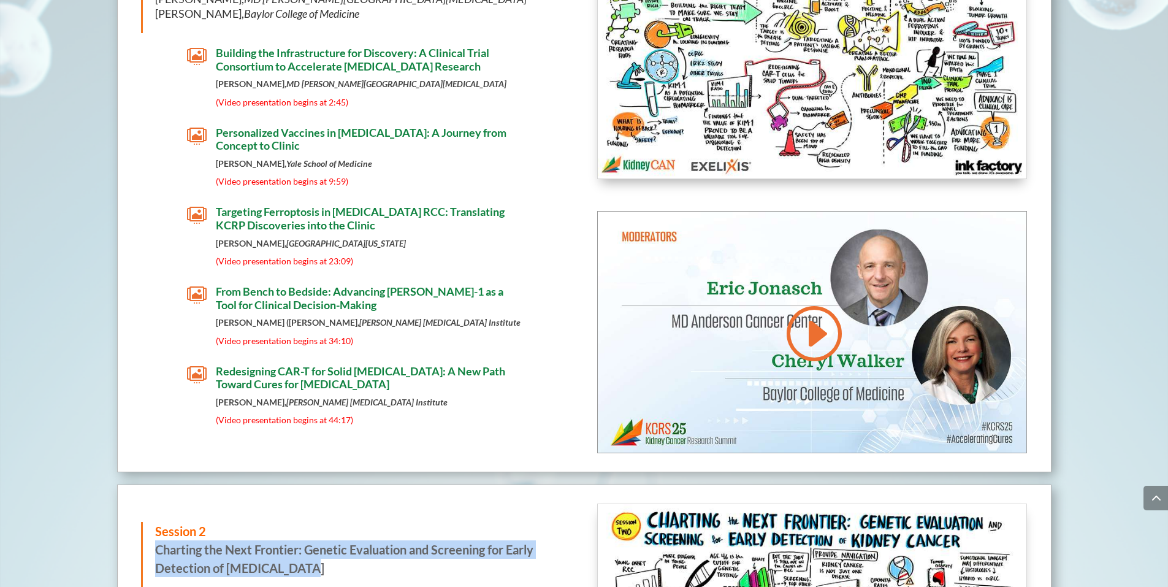 Image resolution: width=1168 pixels, height=587 pixels. What do you see at coordinates (282, 181) in the screenshot?
I see `span: (Video presentation begins at 9:59)` at bounding box center [282, 181].